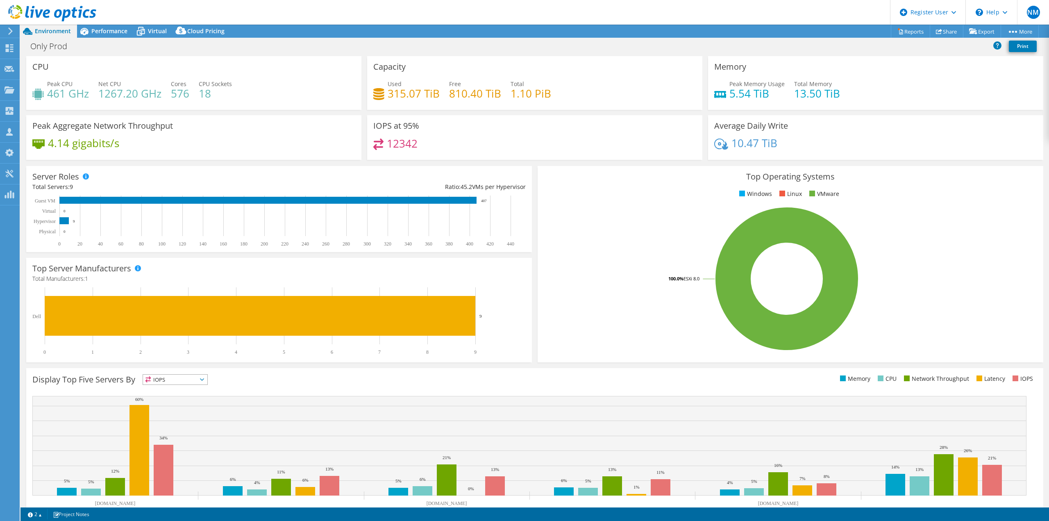 This screenshot has width=1049, height=521. Describe the element at coordinates (754, 143) in the screenshot. I see `h4: 10.47 TiB` at that location.